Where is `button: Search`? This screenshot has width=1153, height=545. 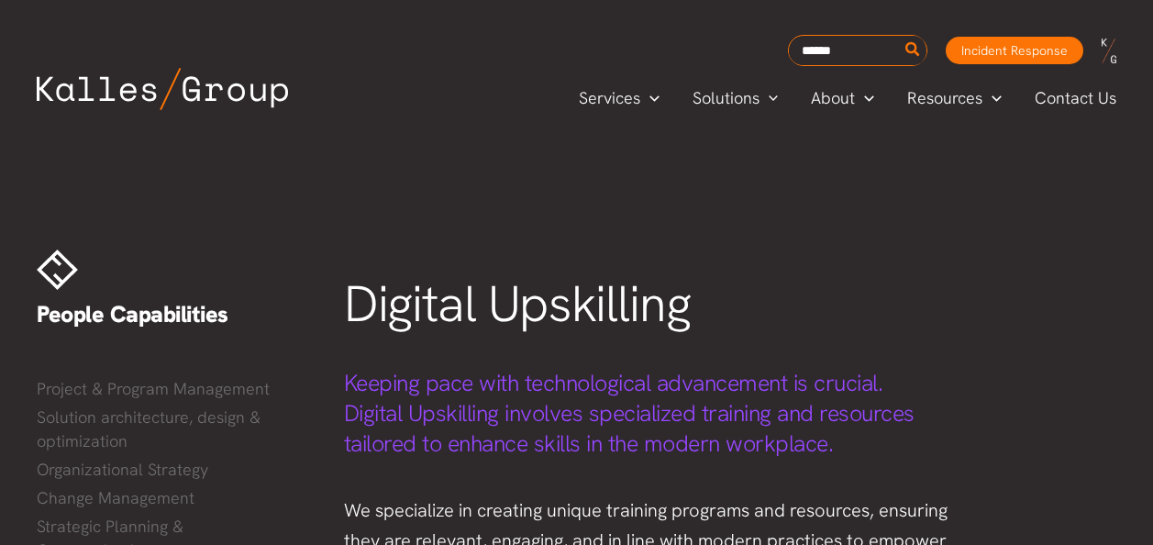 button: Search is located at coordinates (912, 50).